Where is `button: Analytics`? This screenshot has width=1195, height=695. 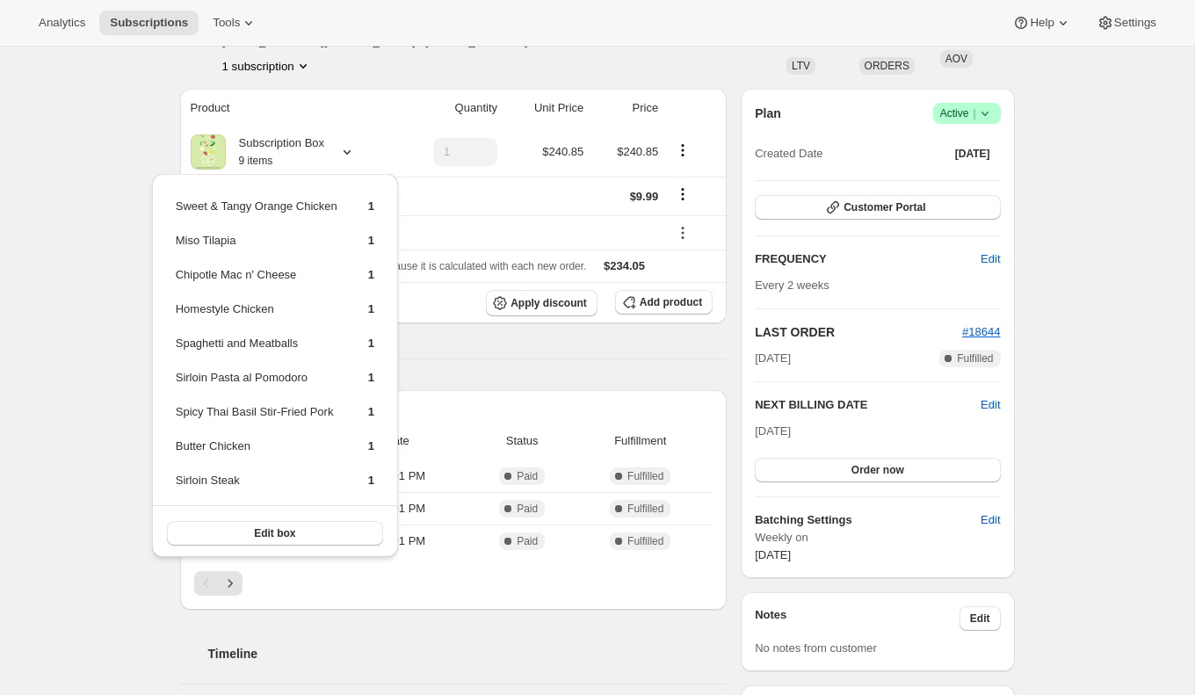
button: Analytics is located at coordinates (62, 23).